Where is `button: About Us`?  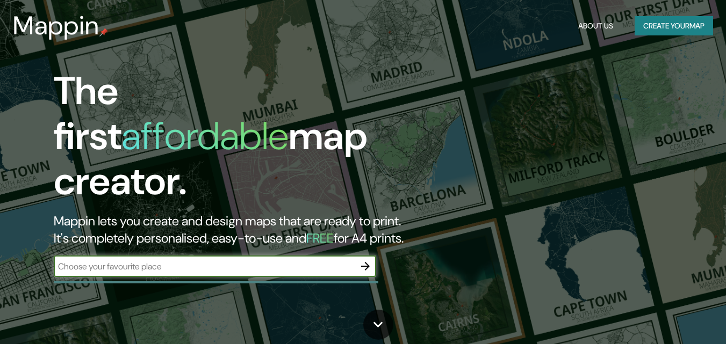 button: About Us is located at coordinates (595, 26).